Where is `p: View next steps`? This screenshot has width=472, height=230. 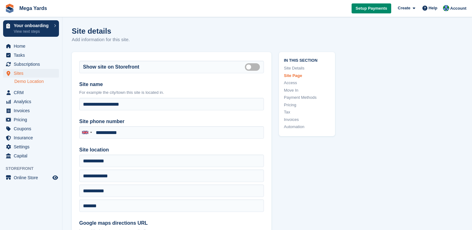 p: View next steps is located at coordinates (32, 32).